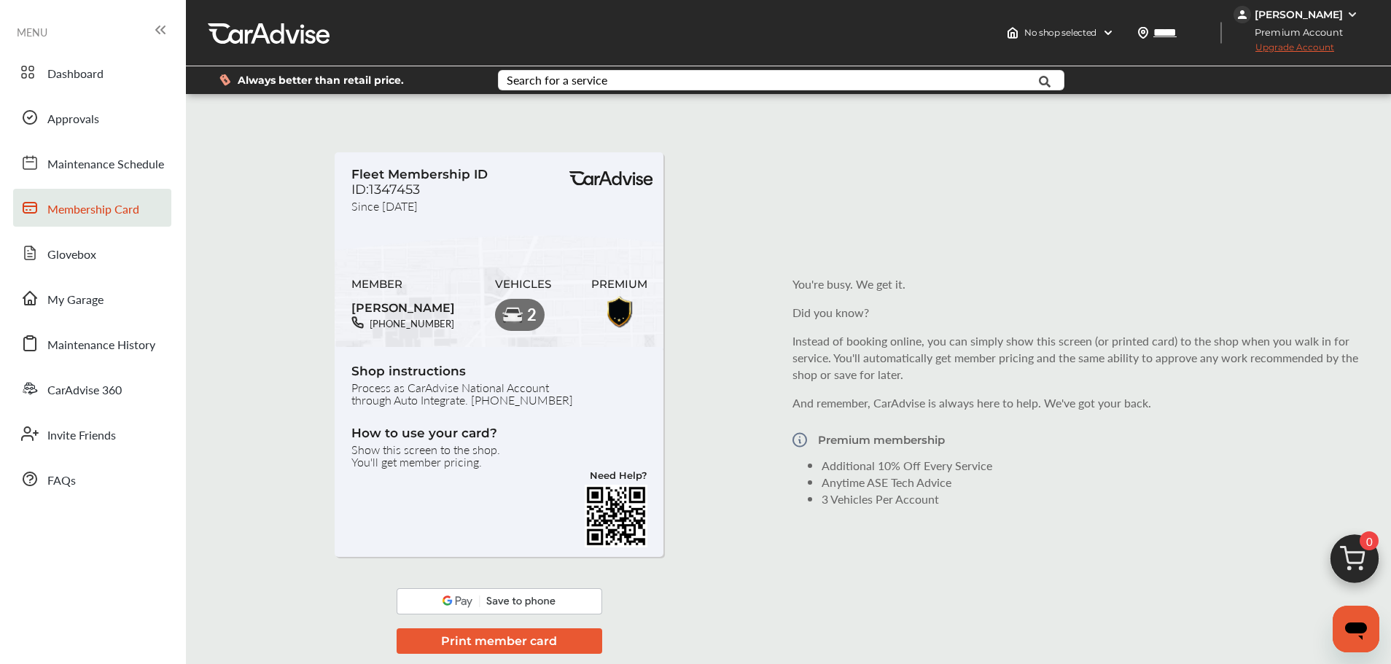  Describe the element at coordinates (386, 190) in the screenshot. I see `span: ID:1347453` at that location.